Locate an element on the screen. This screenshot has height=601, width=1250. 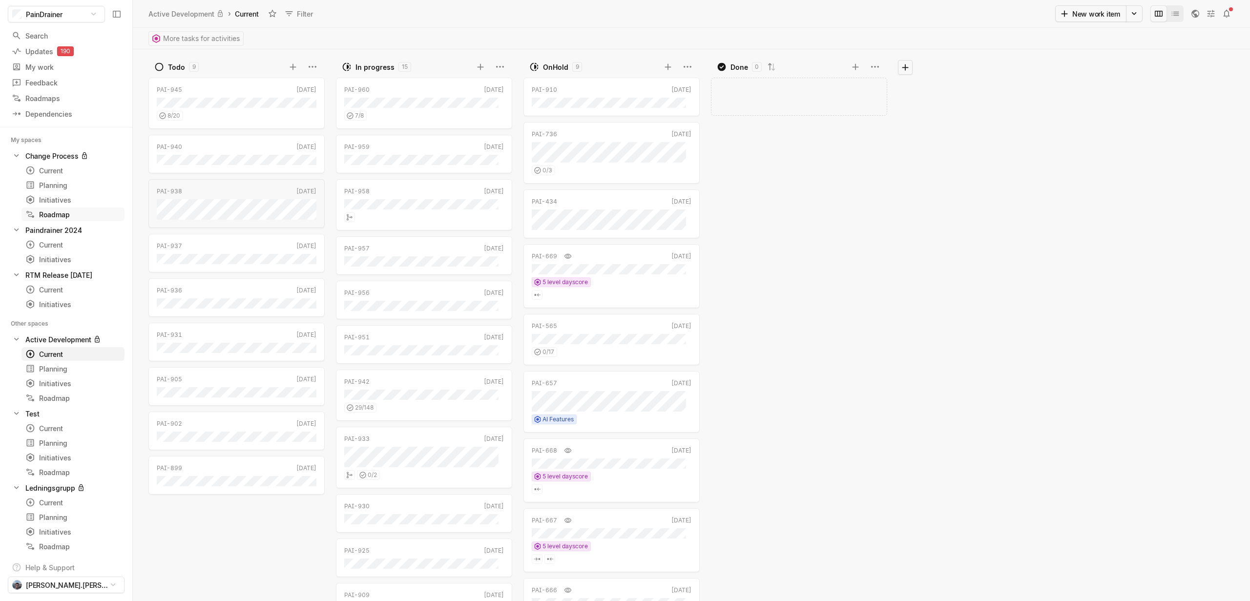
div: PAI-925 is located at coordinates (357, 551).